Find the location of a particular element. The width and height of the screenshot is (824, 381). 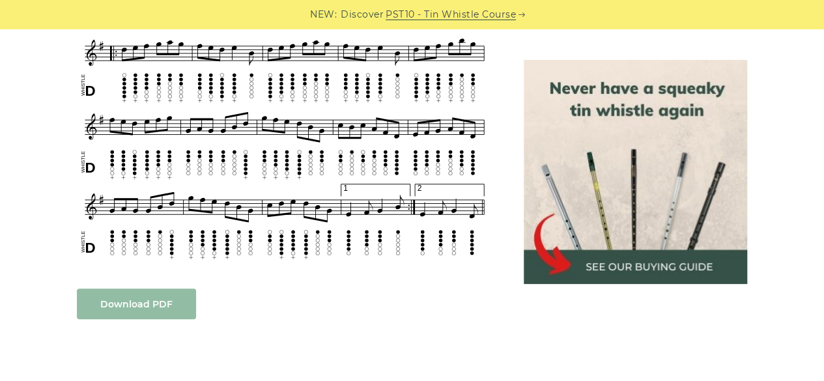

span: NEW: is located at coordinates (323, 14).